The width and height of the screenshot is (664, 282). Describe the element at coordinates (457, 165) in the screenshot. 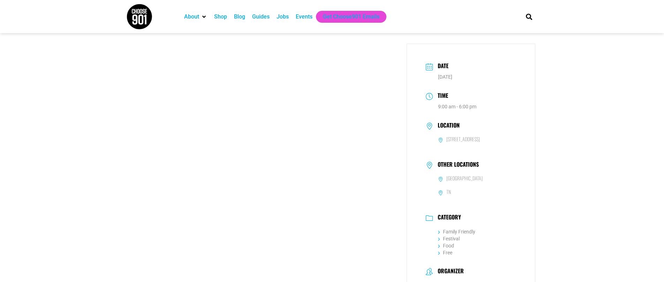

I see `h3: Other Locations` at that location.